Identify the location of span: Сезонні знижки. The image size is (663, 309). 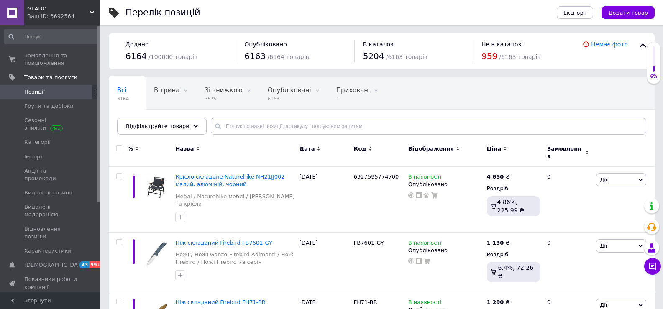
(51, 124).